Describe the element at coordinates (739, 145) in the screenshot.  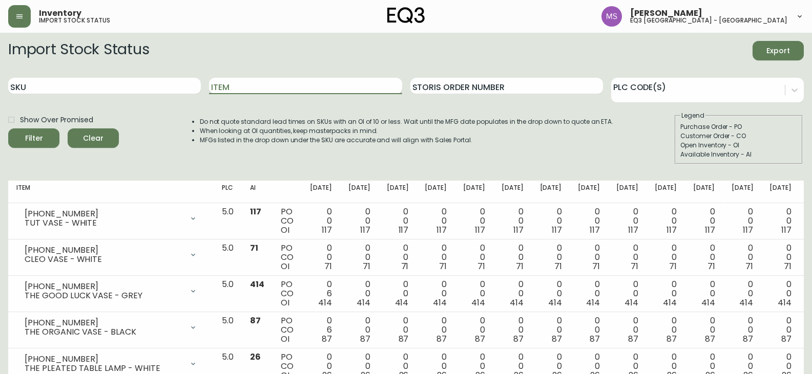
I see `div: Open Inventory - OI` at that location.